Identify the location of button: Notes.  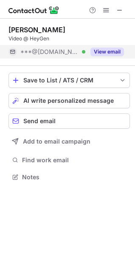
(69, 177).